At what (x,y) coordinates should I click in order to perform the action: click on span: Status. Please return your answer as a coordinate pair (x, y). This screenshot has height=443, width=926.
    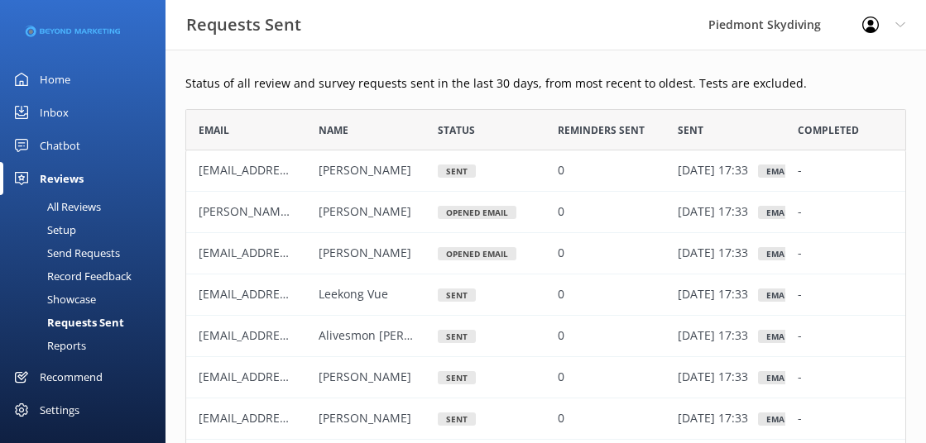
    Looking at the image, I should click on (456, 130).